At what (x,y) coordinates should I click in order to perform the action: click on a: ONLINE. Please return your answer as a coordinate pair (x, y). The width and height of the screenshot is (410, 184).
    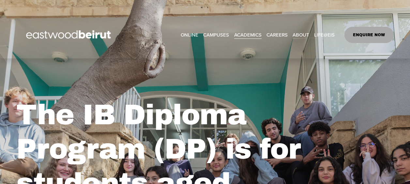
    Looking at the image, I should click on (190, 35).